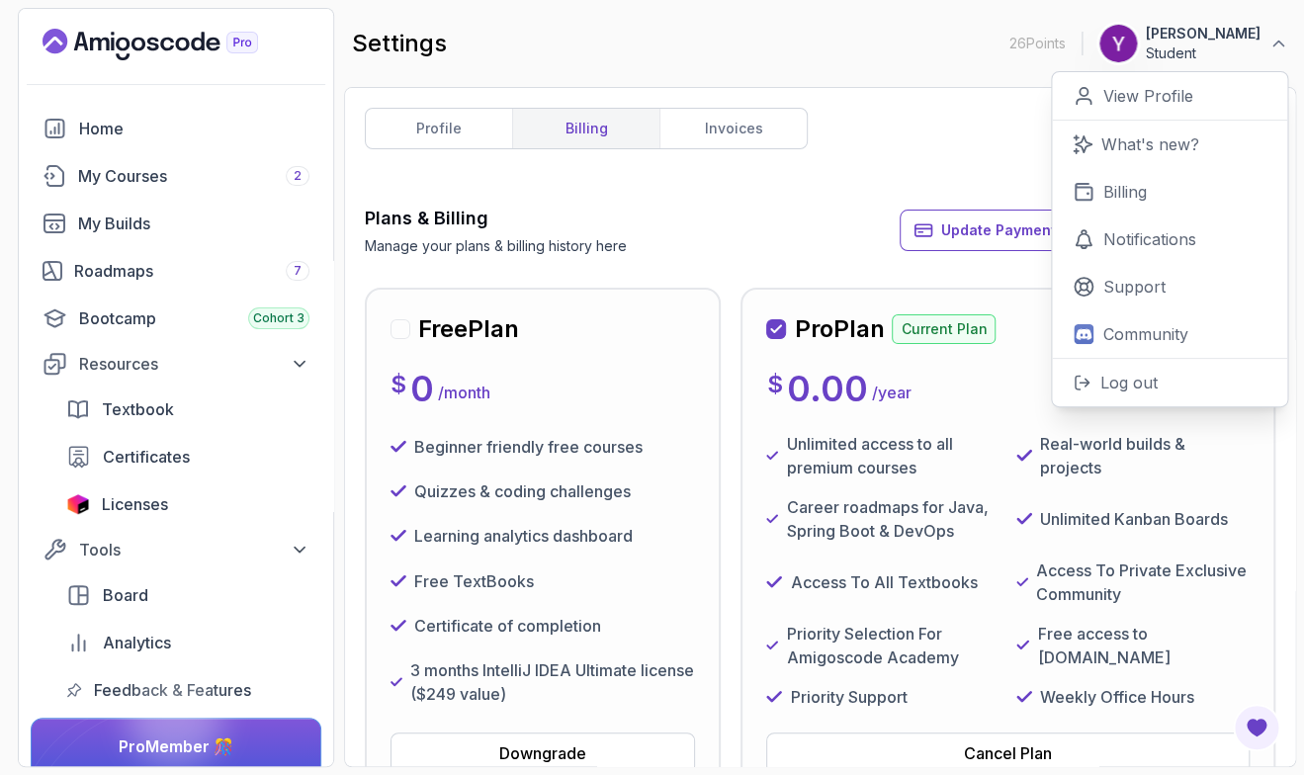 This screenshot has width=1304, height=775. Describe the element at coordinates (298, 271) in the screenshot. I see `span: 7` at that location.